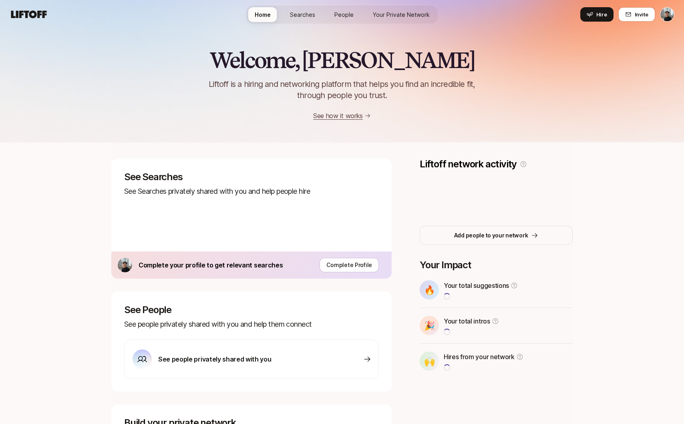 This screenshot has height=424, width=684. Describe the element at coordinates (637, 14) in the screenshot. I see `button: Invite` at that location.